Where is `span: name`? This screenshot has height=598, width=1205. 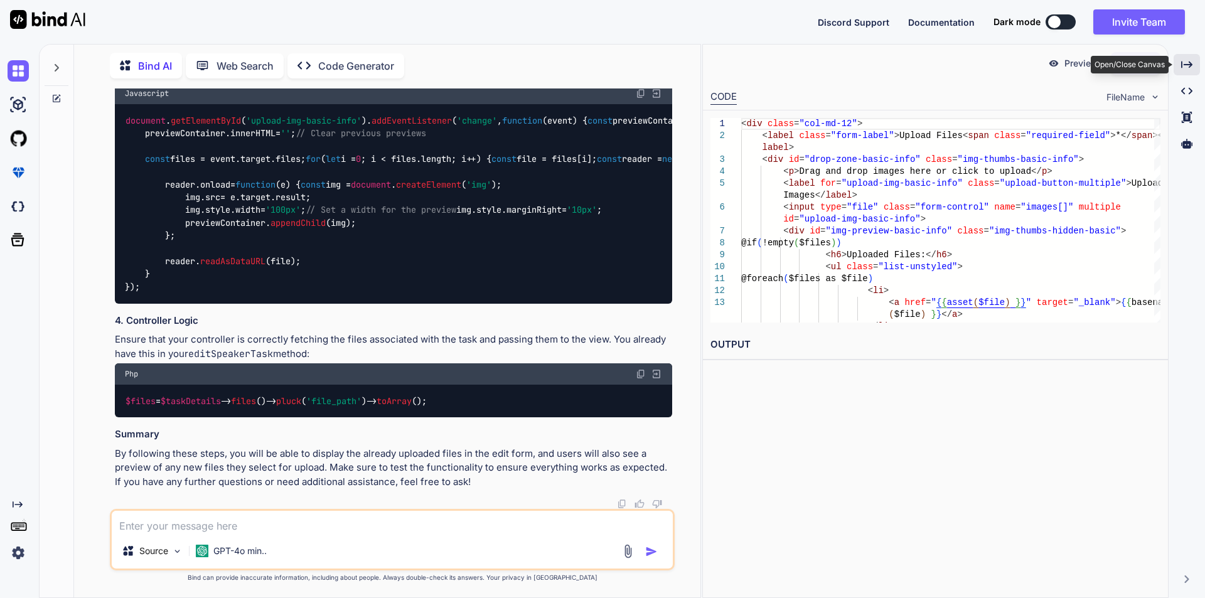
span: name is located at coordinates (1004, 207).